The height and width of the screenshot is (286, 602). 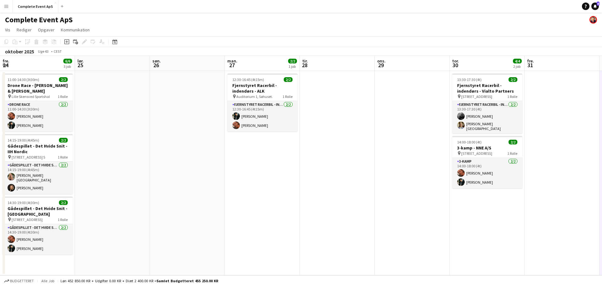 What do you see at coordinates (23, 202) in the screenshot?
I see `span: 14:30-19:00 (4t30m)` at bounding box center [23, 202].